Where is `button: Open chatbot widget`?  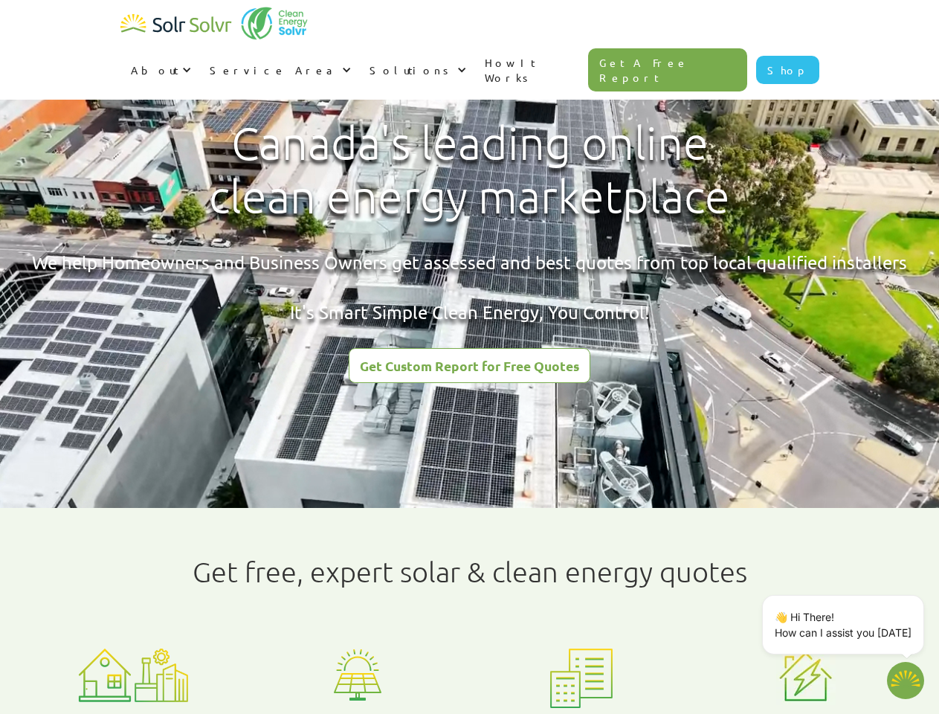 button: Open chatbot widget is located at coordinates (906, 680).